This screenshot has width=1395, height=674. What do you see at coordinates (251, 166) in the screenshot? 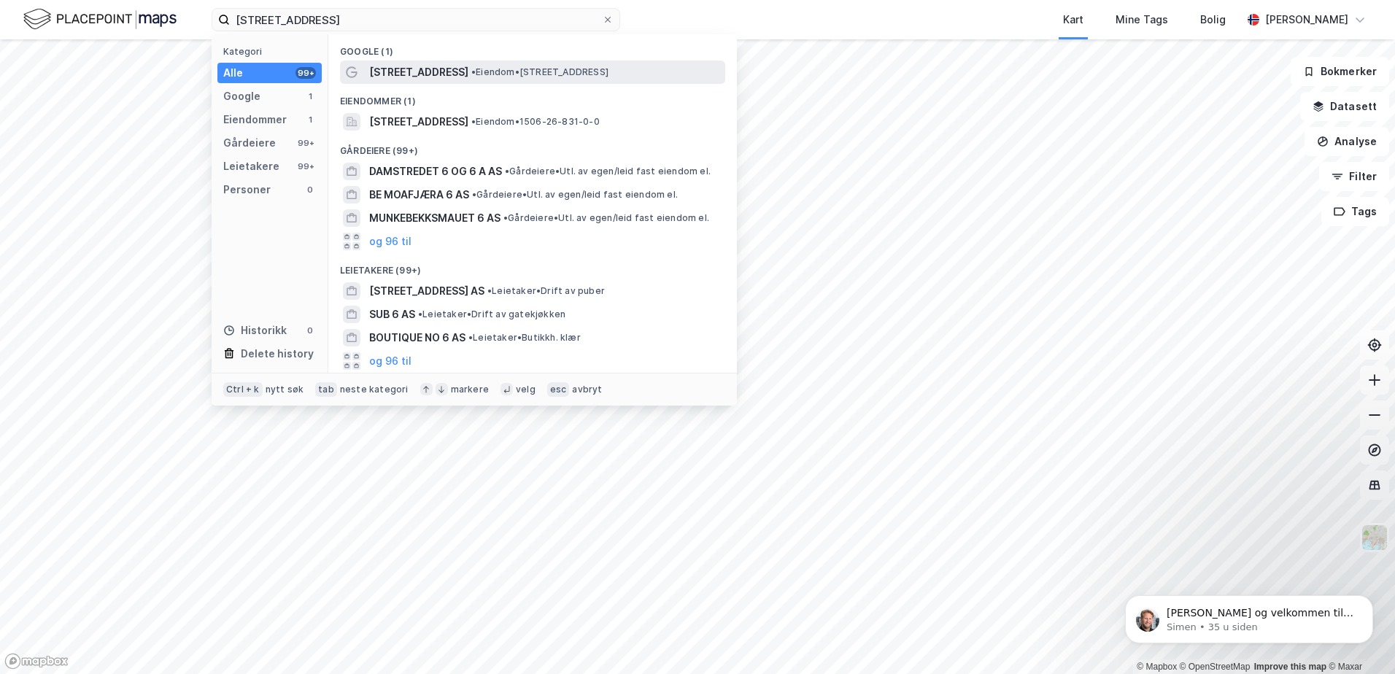
I see `div: Leietakere` at bounding box center [251, 166].